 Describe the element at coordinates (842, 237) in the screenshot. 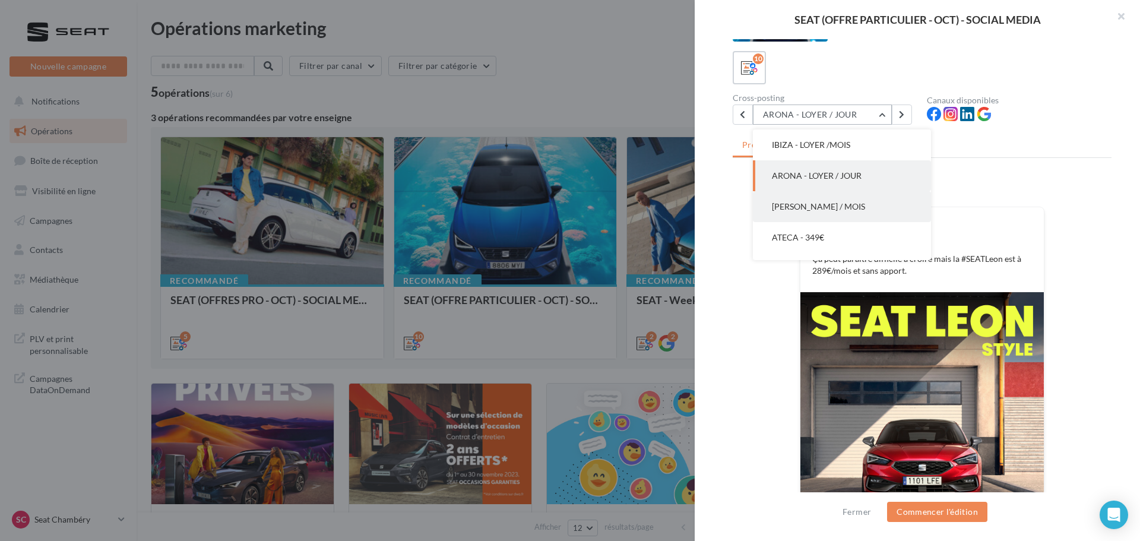

I see `button: ATECA - 349€` at that location.